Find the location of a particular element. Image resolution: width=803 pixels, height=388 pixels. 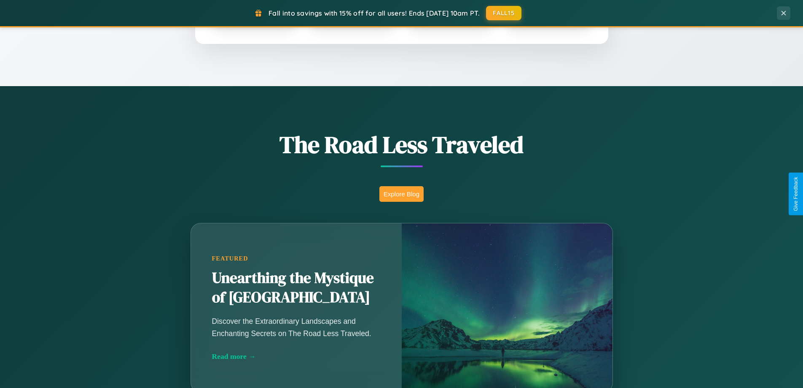

button: Explore Blog is located at coordinates (402, 194).